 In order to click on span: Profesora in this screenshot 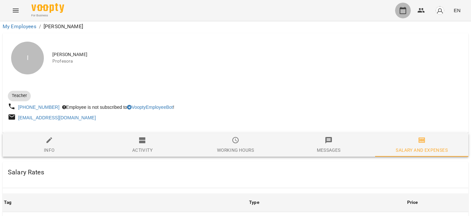, I will do `click(258, 61)`.